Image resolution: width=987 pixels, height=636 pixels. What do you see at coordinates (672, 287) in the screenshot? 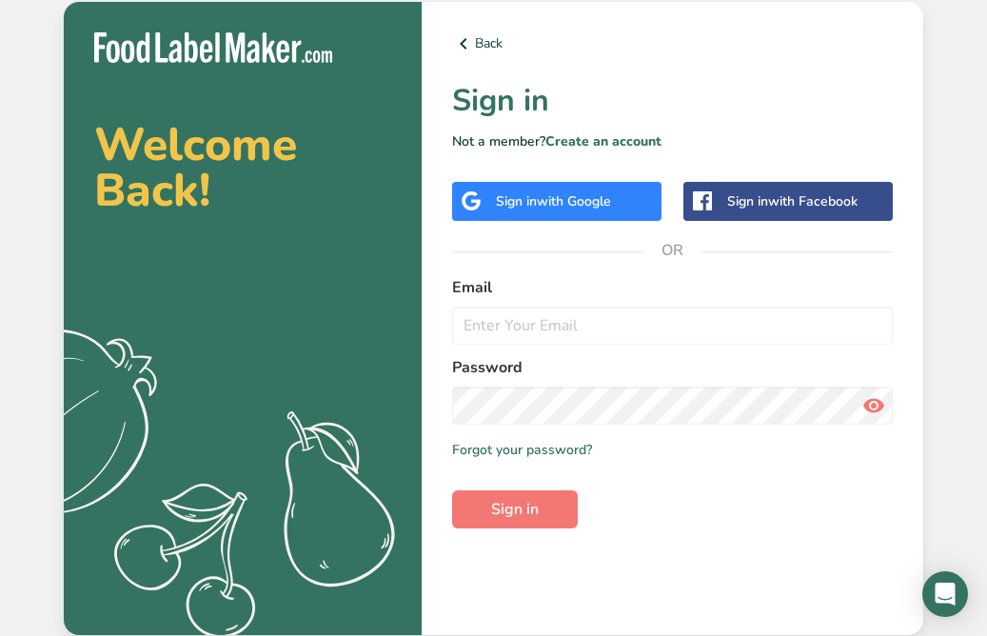
I see `label: Email` at bounding box center [672, 287].